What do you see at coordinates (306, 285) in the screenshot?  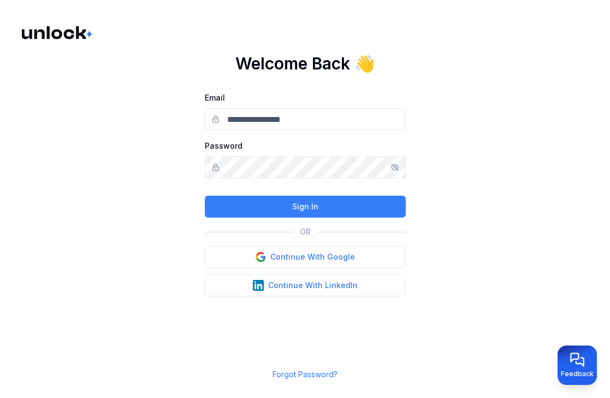 I see `button: Continue With LinkedIn` at bounding box center [306, 285].